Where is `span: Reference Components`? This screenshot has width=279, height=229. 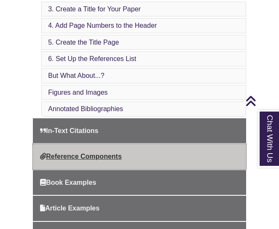 span: Reference Components is located at coordinates (81, 156).